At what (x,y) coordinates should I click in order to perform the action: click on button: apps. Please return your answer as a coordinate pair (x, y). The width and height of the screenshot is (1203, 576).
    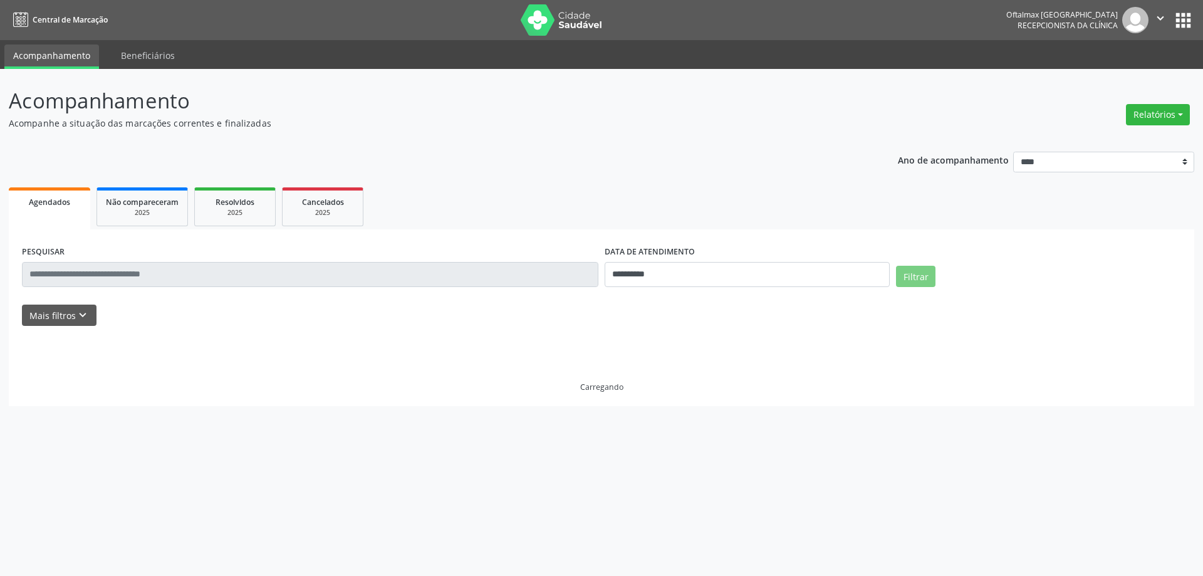
    Looking at the image, I should click on (1183, 20).